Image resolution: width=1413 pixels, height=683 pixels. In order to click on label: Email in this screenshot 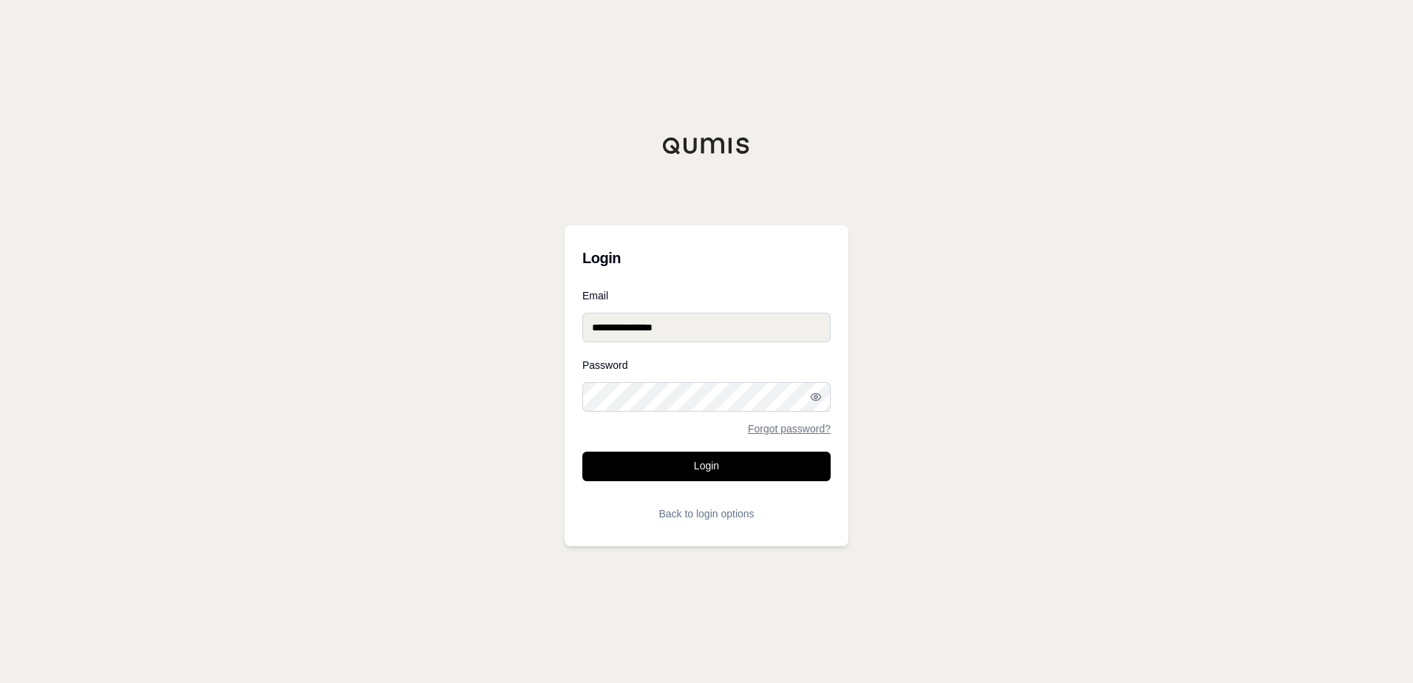, I will do `click(707, 296)`.